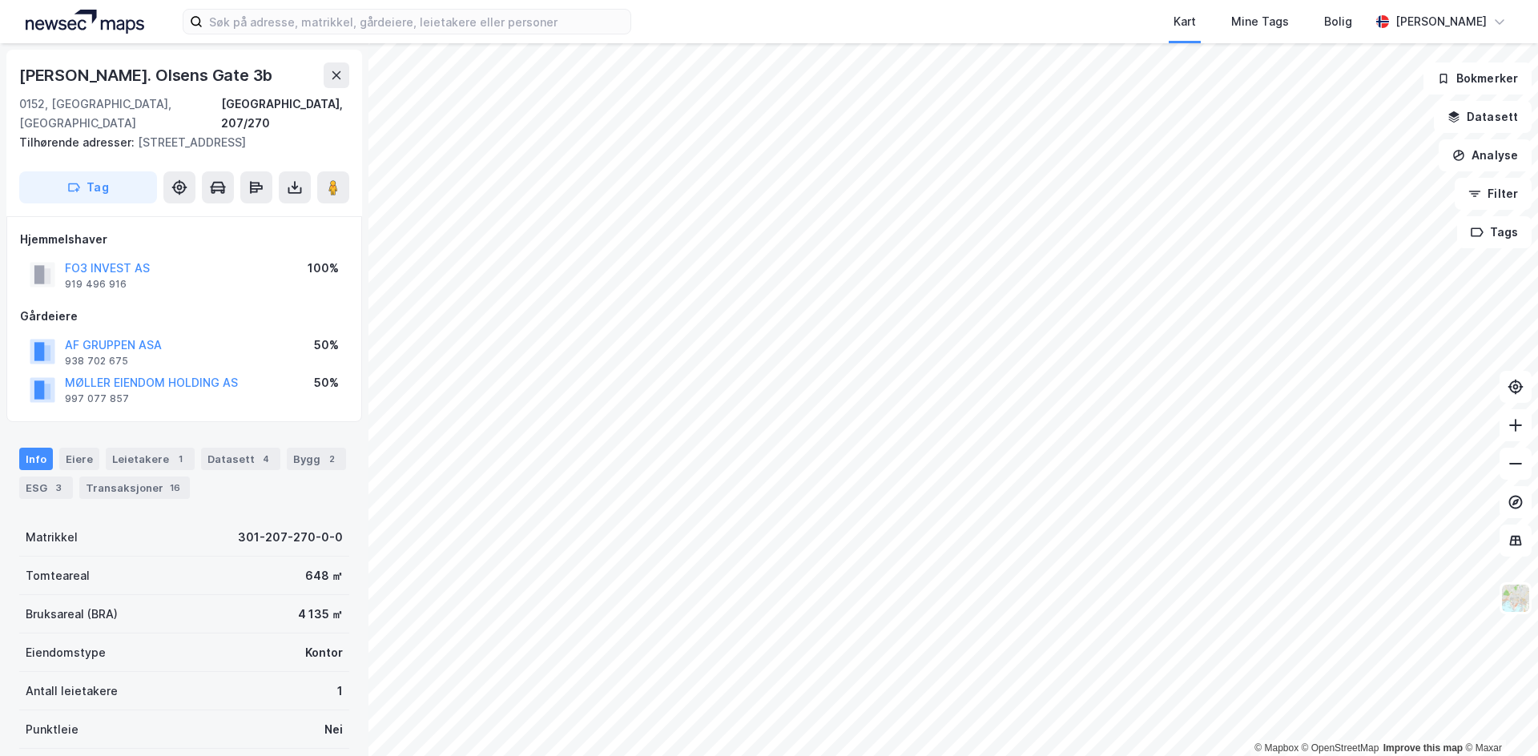  I want to click on div: 2, so click(332, 459).